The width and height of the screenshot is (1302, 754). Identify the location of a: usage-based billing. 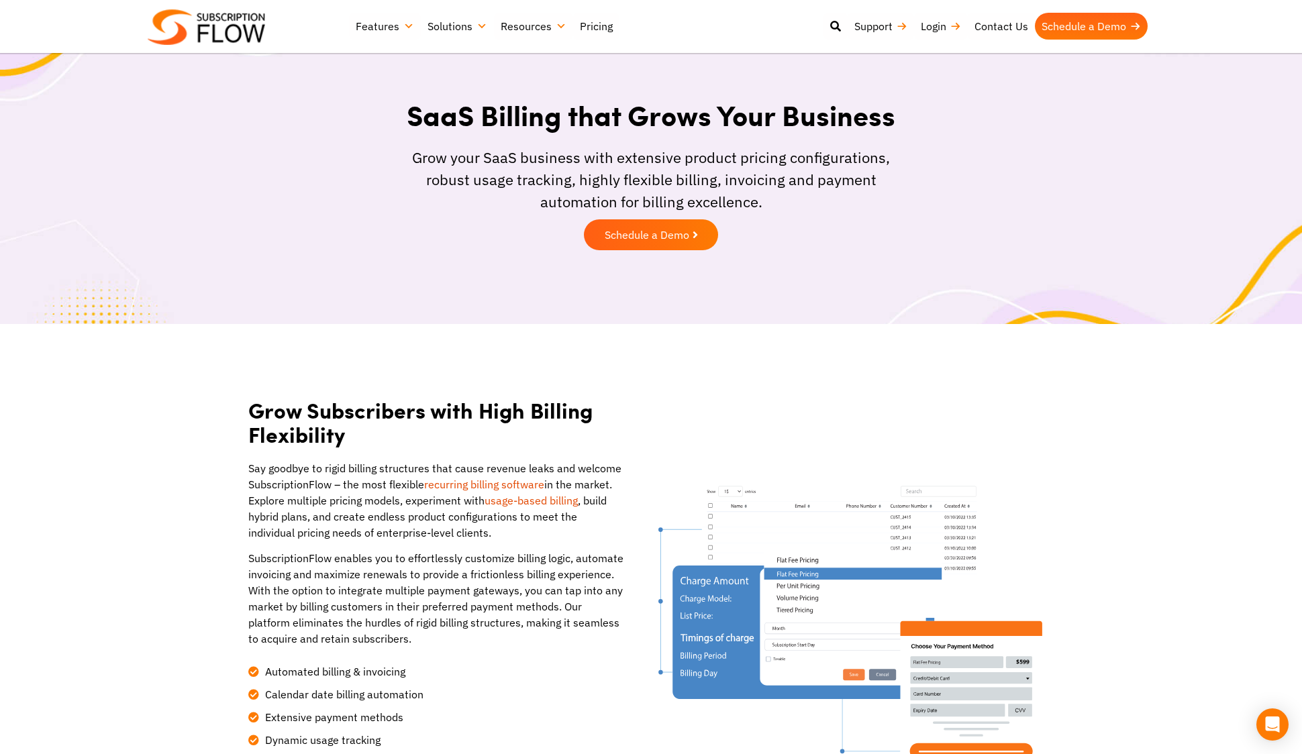
(531, 500).